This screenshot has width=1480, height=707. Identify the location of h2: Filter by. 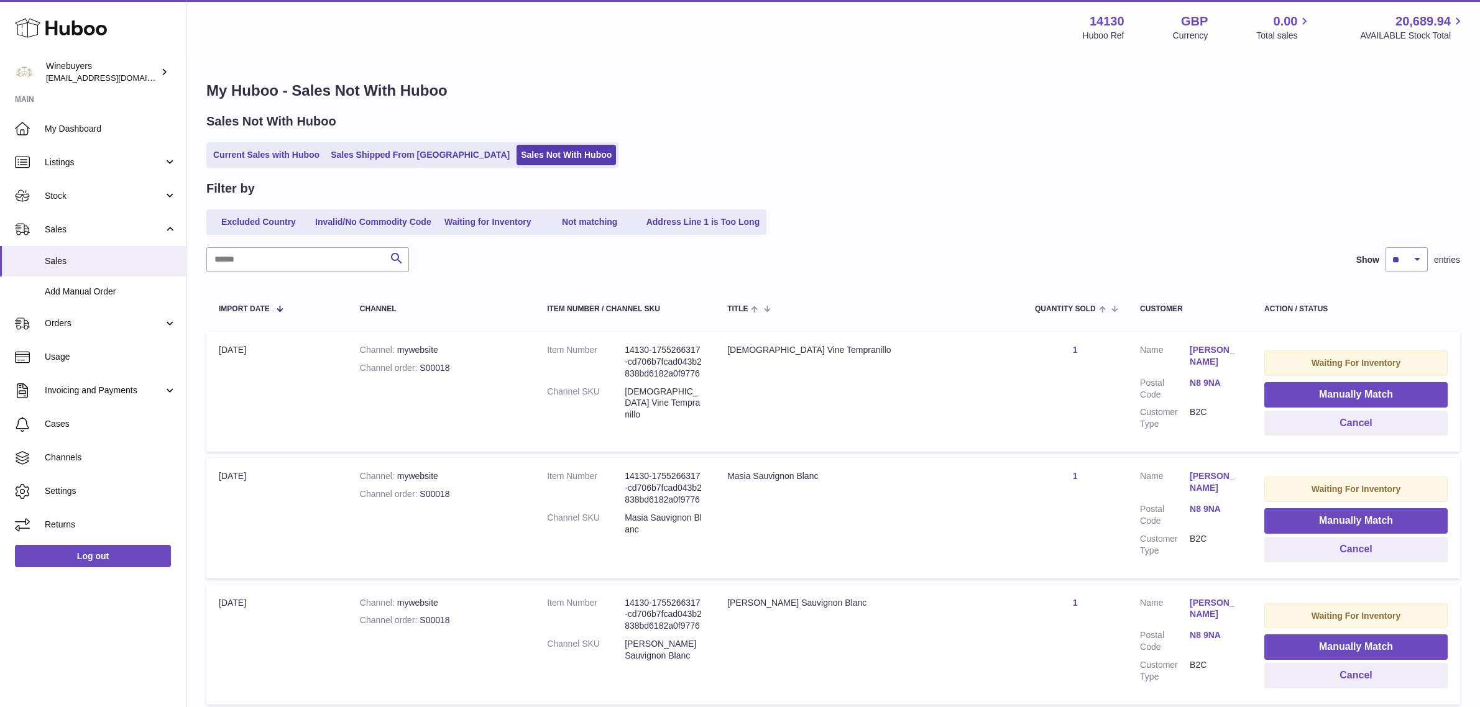
(231, 188).